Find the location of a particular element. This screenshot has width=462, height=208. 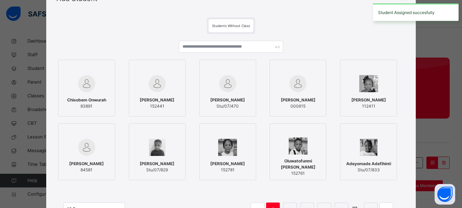

button: Open asap is located at coordinates (445, 194).